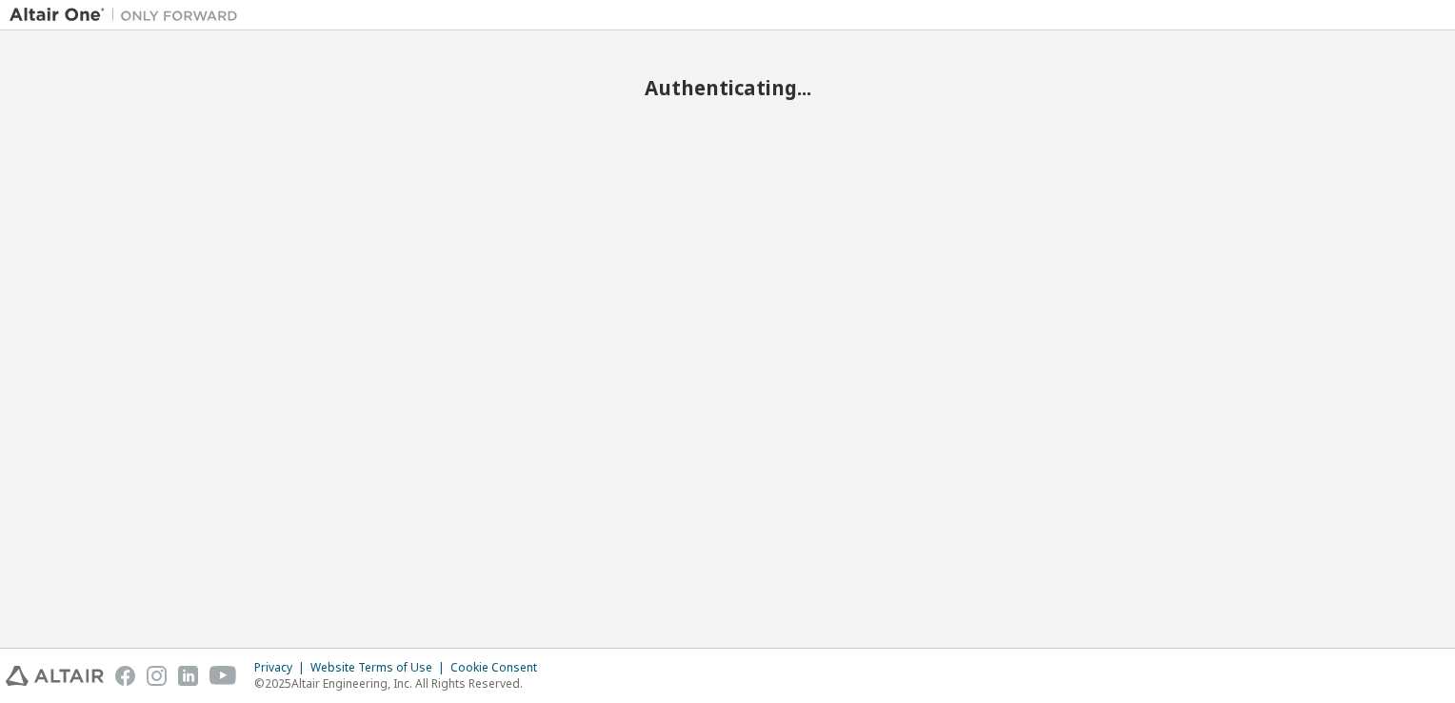  Describe the element at coordinates (401, 683) in the screenshot. I see `p: © 2025 Altair Engineering, Inc. All Rights Reserved.` at that location.